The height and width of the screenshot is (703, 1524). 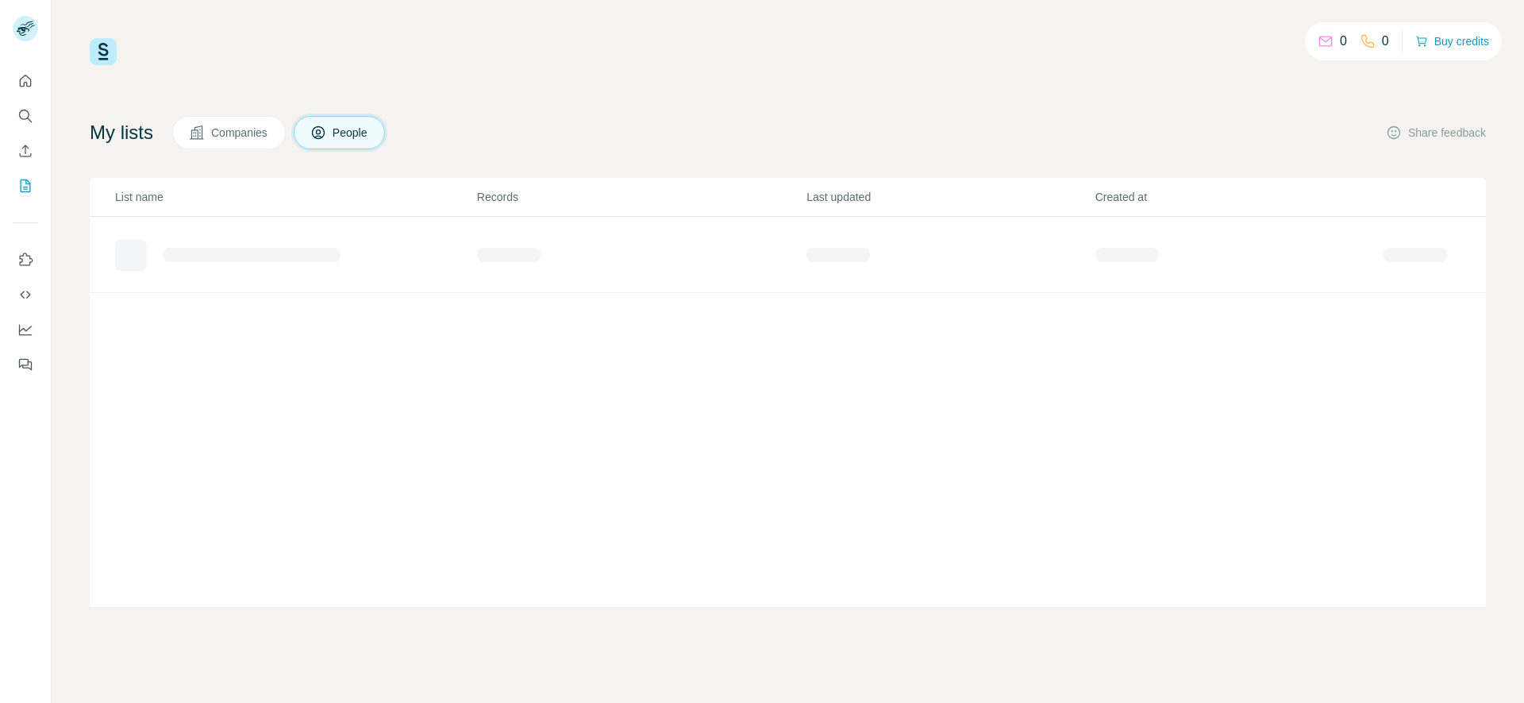 What do you see at coordinates (103, 52) in the screenshot?
I see `img: Surfe Logo` at bounding box center [103, 52].